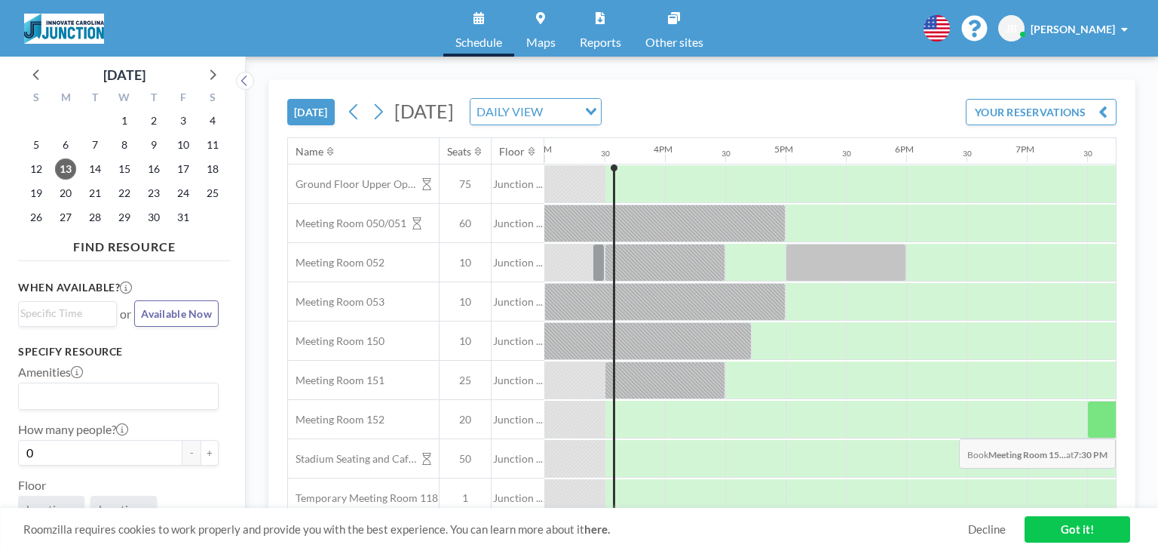 Image resolution: width=1158 pixels, height=551 pixels. Describe the element at coordinates (176, 313) in the screenshot. I see `span: Available Now` at that location.